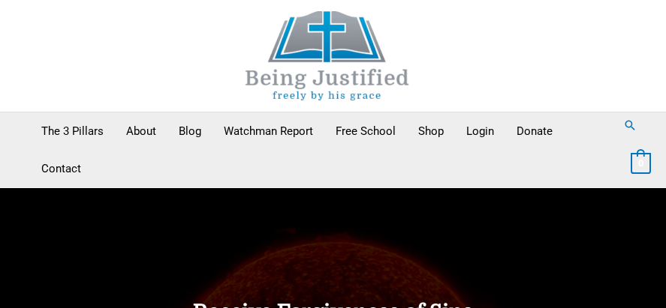 The width and height of the screenshot is (666, 308). Describe the element at coordinates (190, 131) in the screenshot. I see `a: Blog` at that location.